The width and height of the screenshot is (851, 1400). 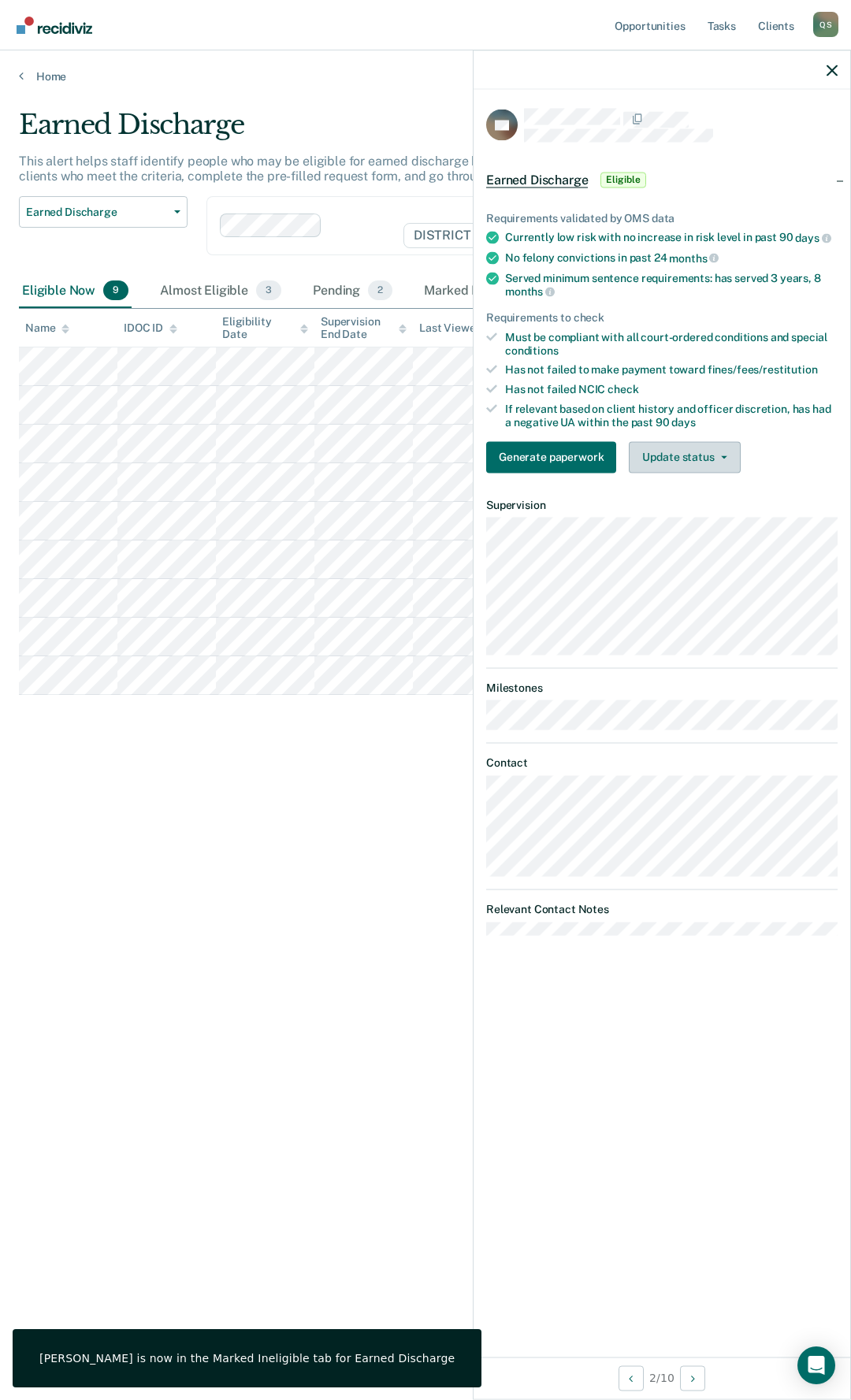 What do you see at coordinates (264, 329) in the screenshot?
I see `div: Eligibility Date` at bounding box center [264, 329].